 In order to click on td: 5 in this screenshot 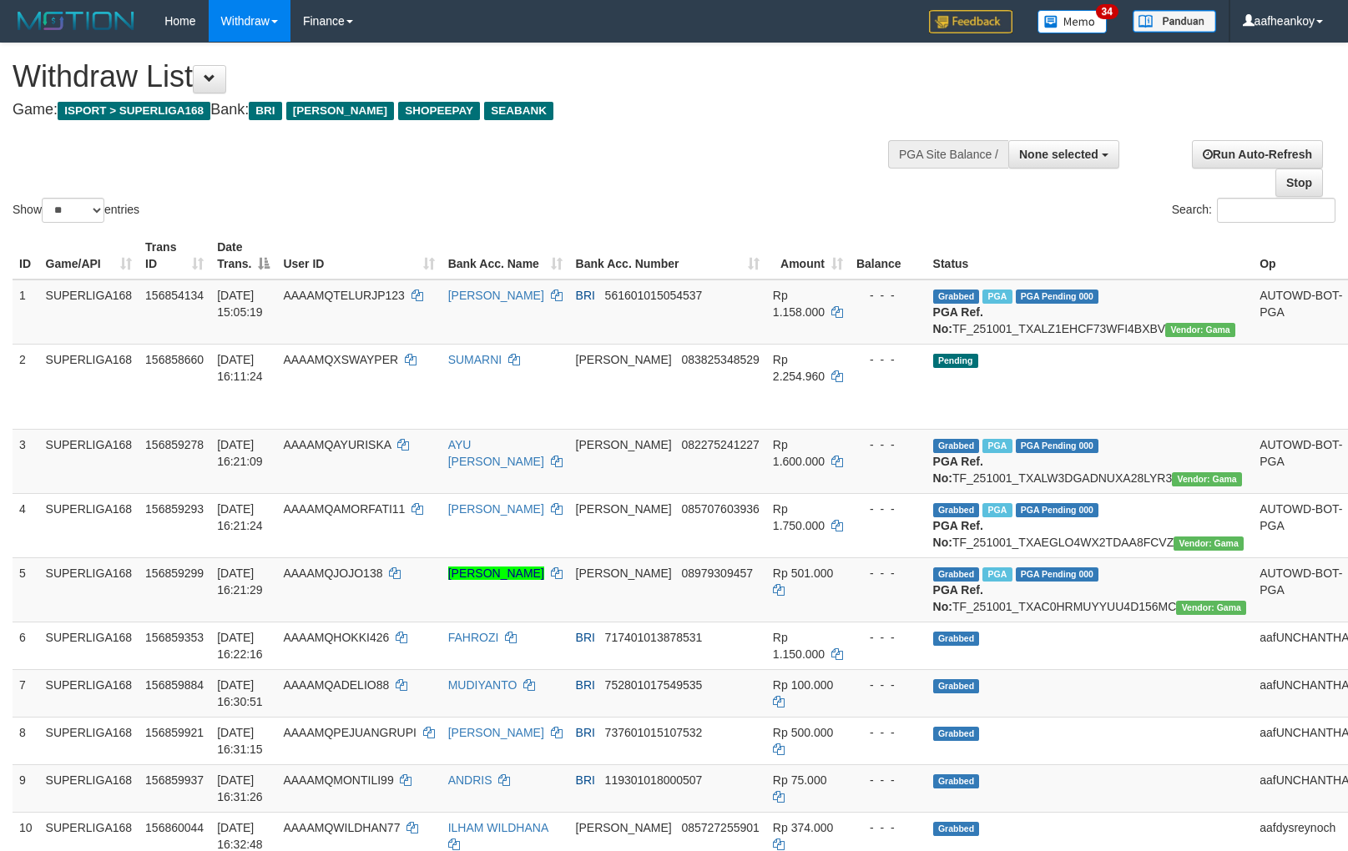, I will do `click(26, 589)`.